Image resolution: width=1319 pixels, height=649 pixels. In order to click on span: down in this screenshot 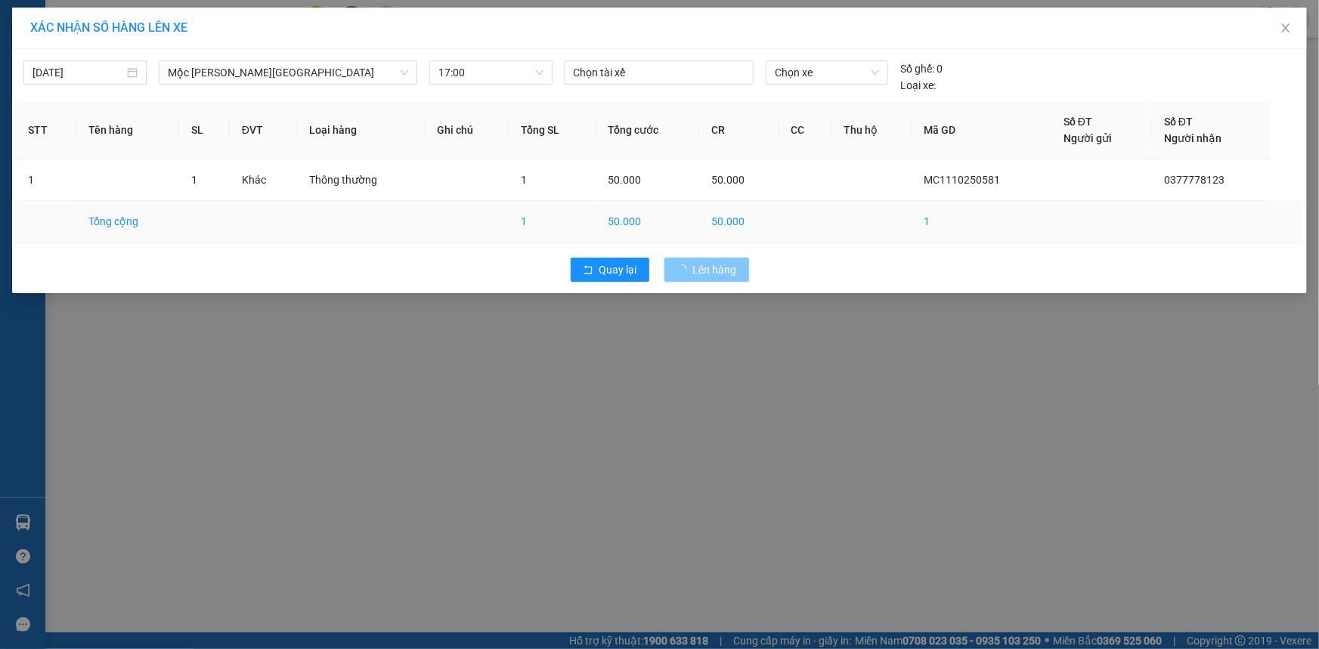, I will do `click(404, 73)`.